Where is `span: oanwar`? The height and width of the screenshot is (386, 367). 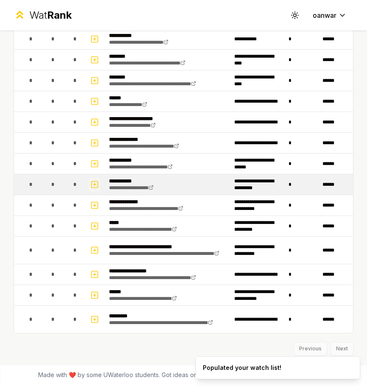 span: oanwar is located at coordinates (324, 15).